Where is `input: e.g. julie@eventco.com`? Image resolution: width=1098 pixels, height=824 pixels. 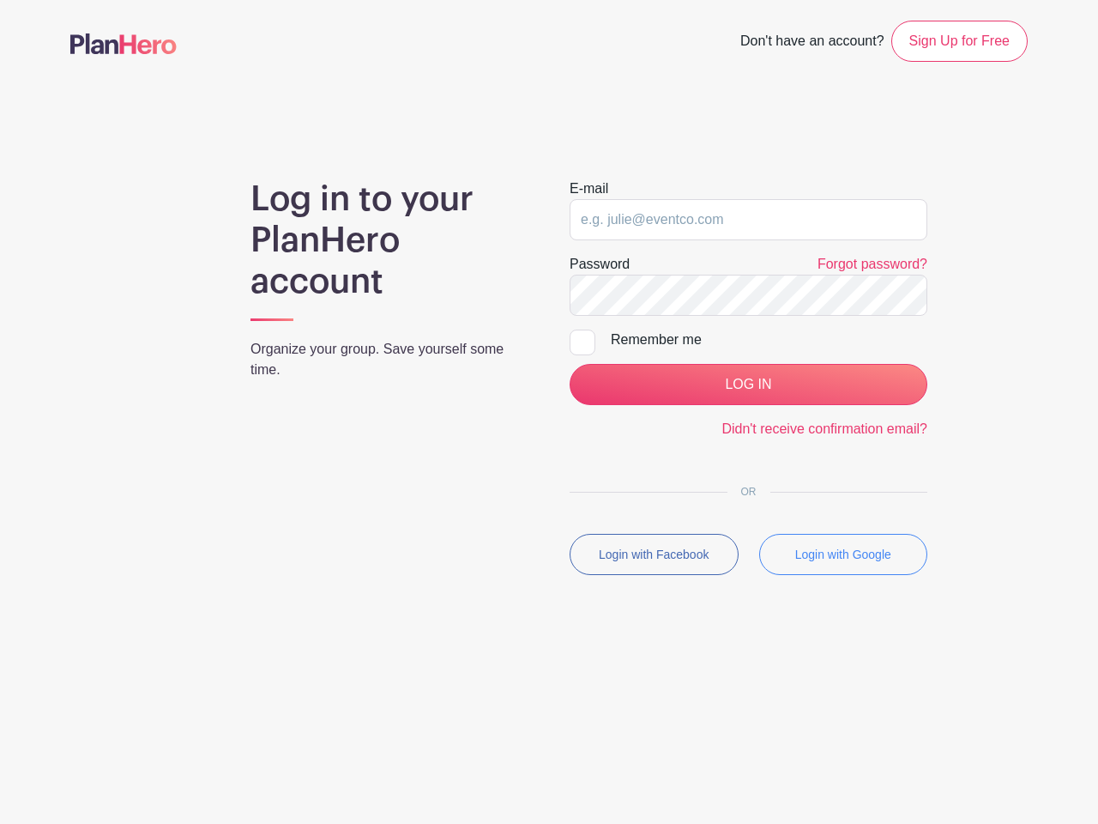 input: e.g. julie@eventco.com is located at coordinates (748, 220).